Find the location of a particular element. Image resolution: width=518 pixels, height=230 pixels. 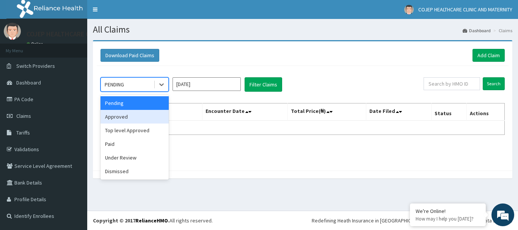

strong: Copyright © 2017 . is located at coordinates (131, 221).